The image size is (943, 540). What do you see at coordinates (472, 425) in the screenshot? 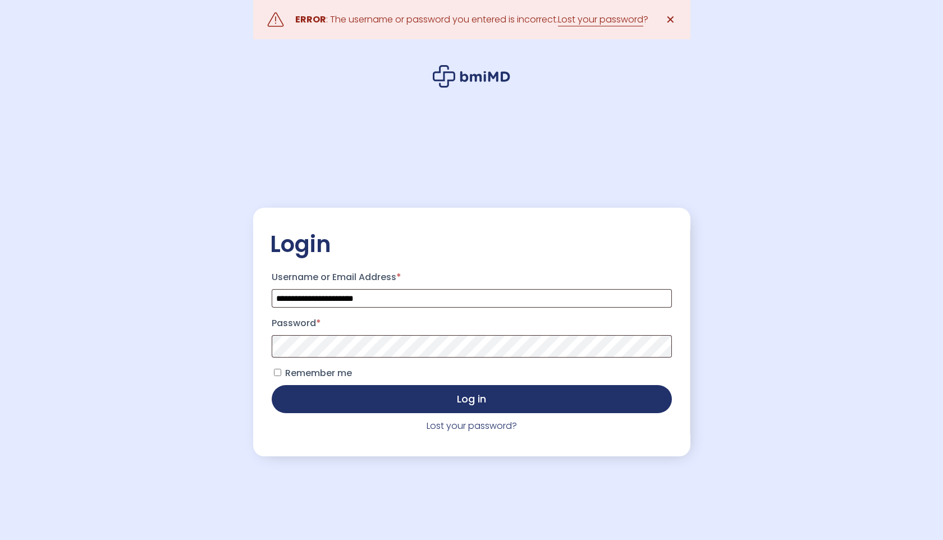
I see `a: Lost your password?` at bounding box center [472, 425].